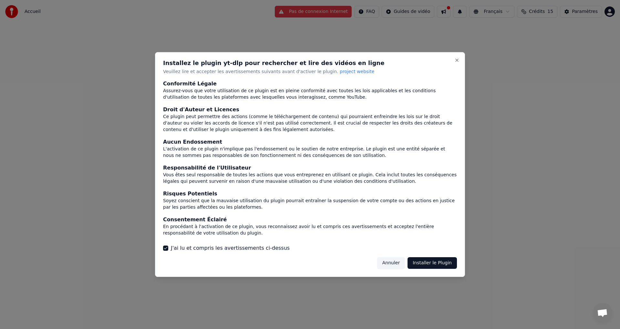 This screenshot has height=329, width=620. I want to click on div: En procédant à l'activation de ce plugin, vous reconnaissez avoir lu et compris ces avertissement..., so click(310, 230).